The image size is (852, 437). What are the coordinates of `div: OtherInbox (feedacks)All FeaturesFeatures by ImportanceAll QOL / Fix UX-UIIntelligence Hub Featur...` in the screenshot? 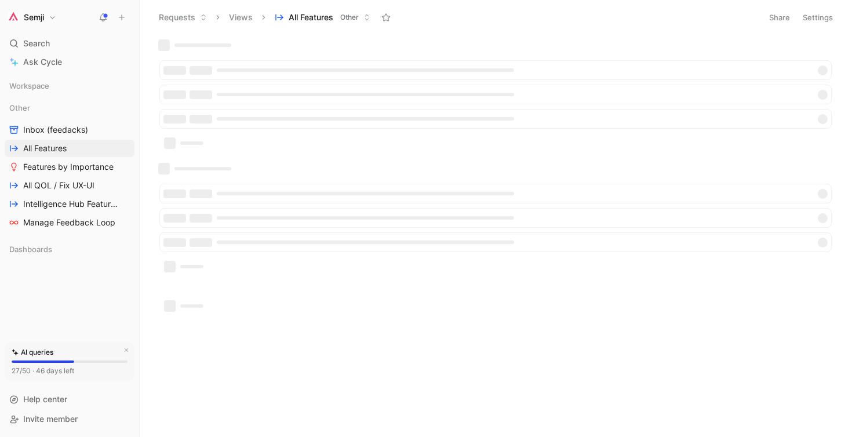 It's located at (70, 165).